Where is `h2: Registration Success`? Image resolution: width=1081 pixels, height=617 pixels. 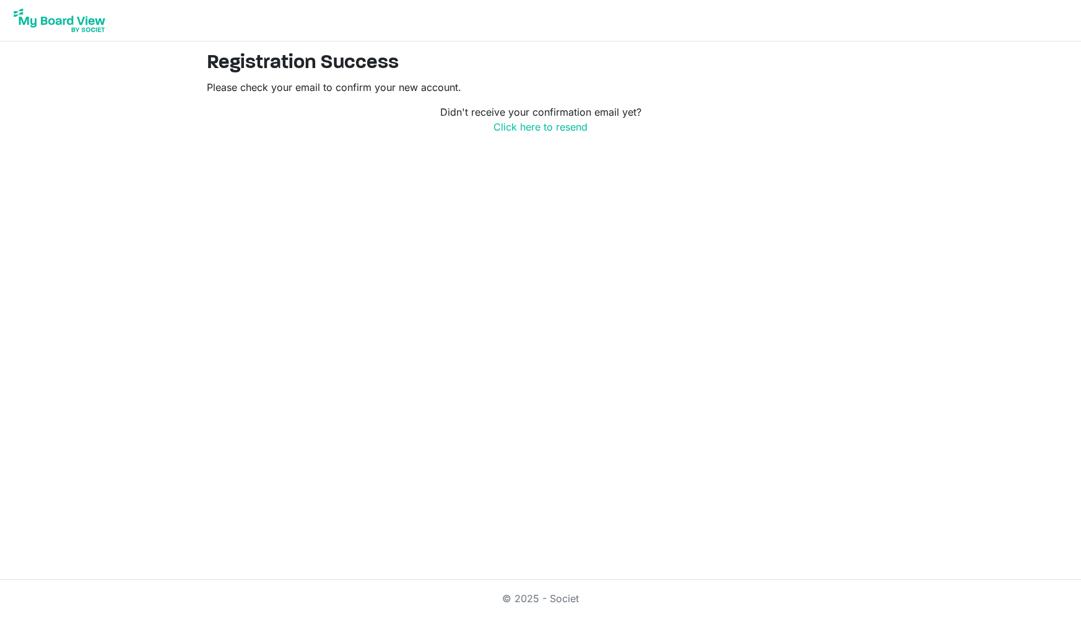 h2: Registration Success is located at coordinates (541, 63).